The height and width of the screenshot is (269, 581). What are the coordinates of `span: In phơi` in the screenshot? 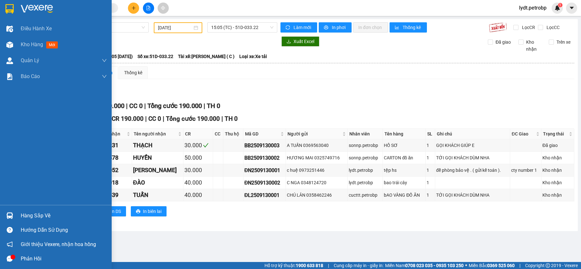 It's located at (339, 27).